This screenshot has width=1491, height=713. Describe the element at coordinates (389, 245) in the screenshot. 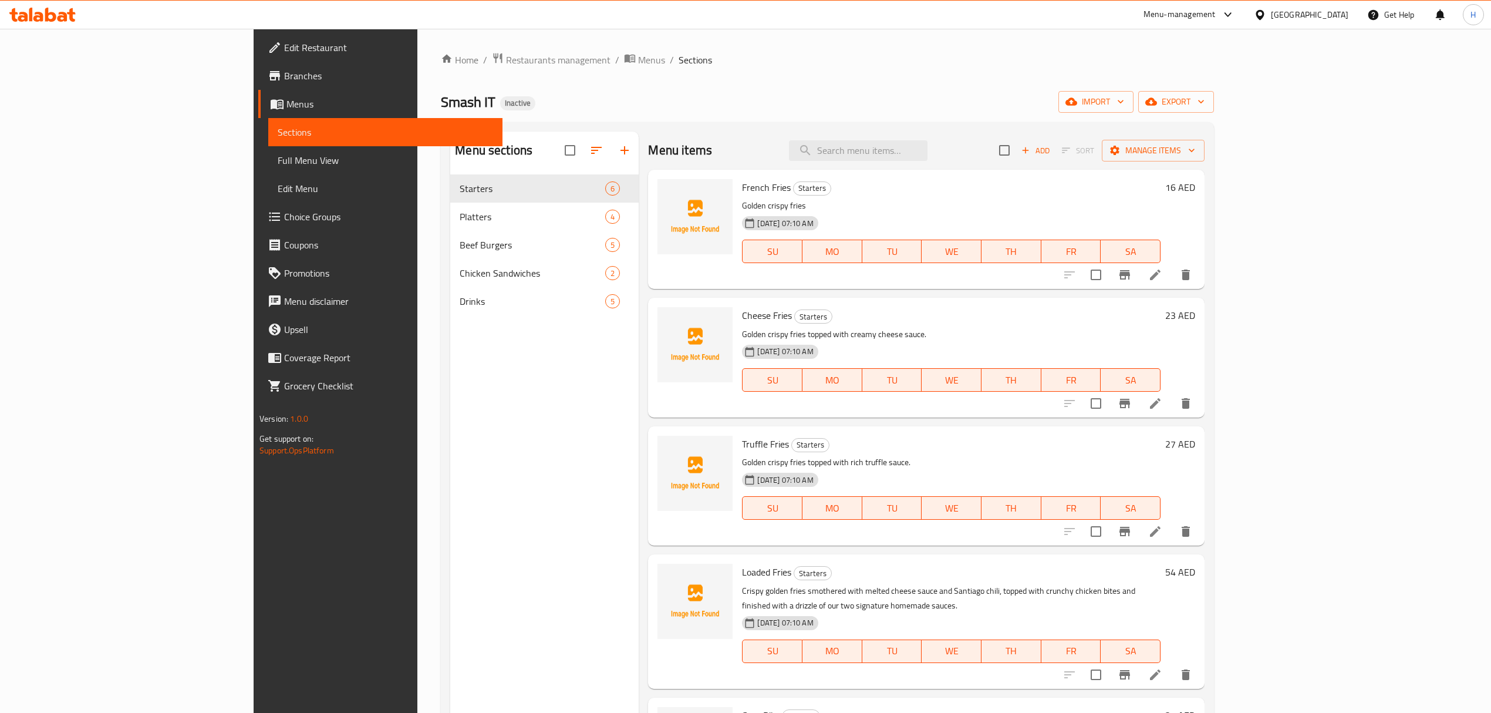

I see `span: Coupons` at that location.